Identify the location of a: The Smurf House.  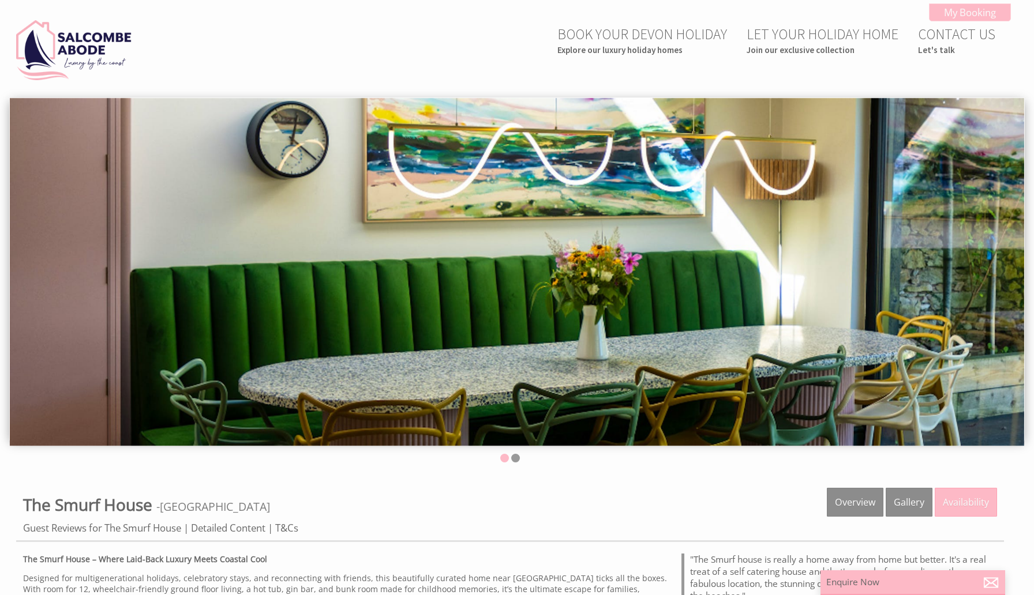
(89, 505).